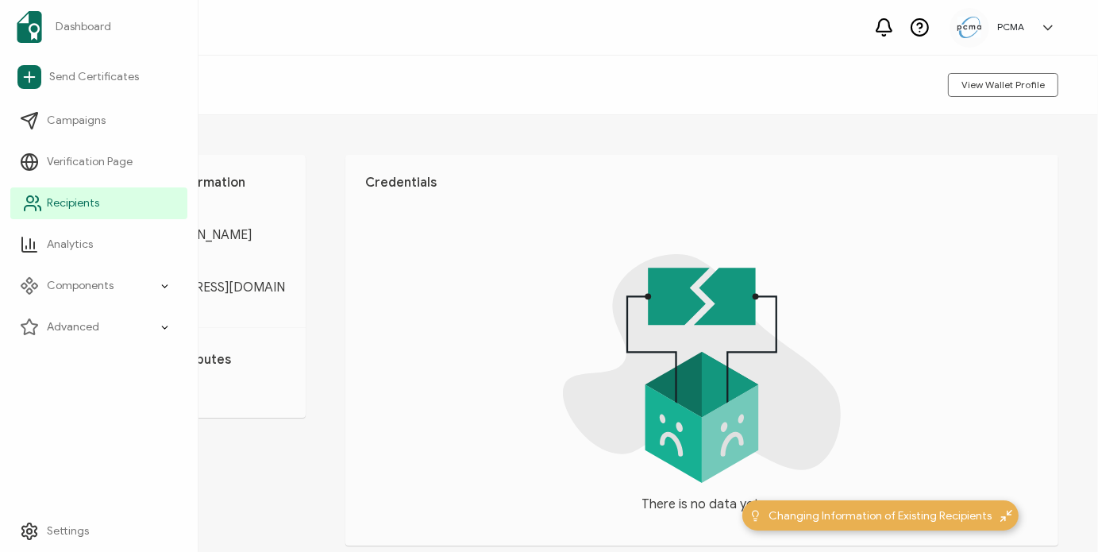 This screenshot has width=1098, height=552. Describe the element at coordinates (70, 244) in the screenshot. I see `span: Analytics` at that location.